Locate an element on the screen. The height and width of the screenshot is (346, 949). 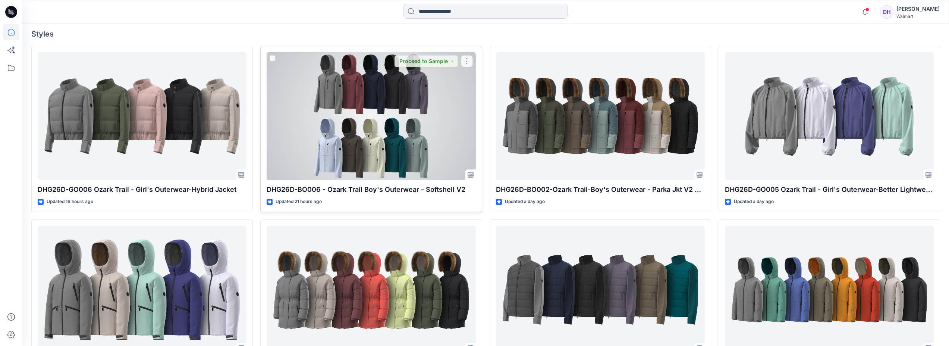
p: DHG26D-GO006 Ozark Trail - Girl's Outerwear-Hybrid Jacket is located at coordinates (142, 189).